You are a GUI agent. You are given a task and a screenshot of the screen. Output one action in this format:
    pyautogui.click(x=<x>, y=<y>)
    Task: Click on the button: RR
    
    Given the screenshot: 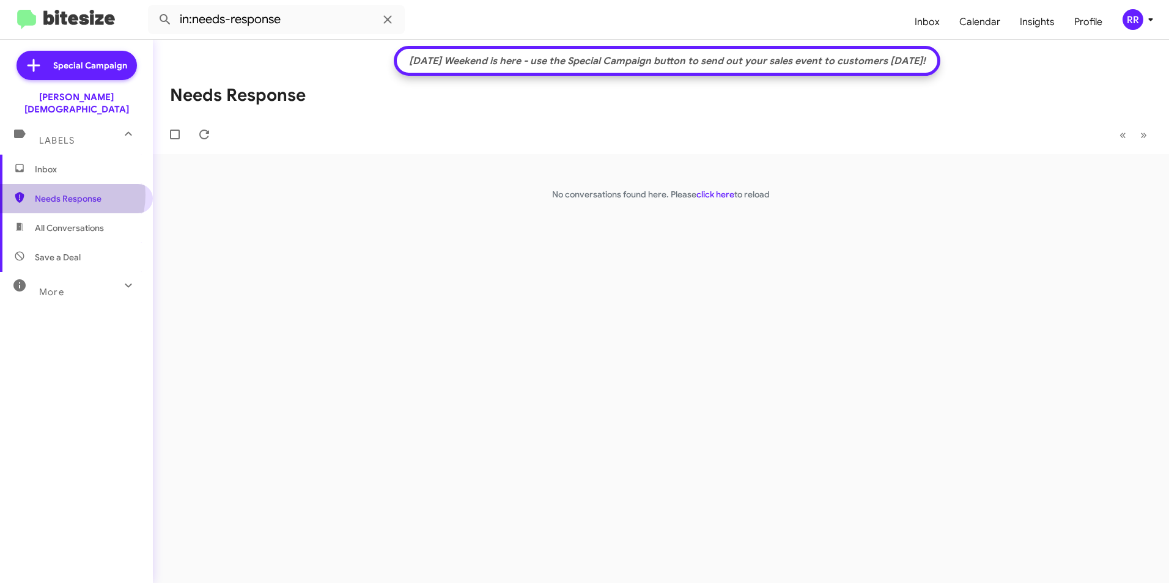 What is the action you would take?
    pyautogui.click(x=1134, y=20)
    